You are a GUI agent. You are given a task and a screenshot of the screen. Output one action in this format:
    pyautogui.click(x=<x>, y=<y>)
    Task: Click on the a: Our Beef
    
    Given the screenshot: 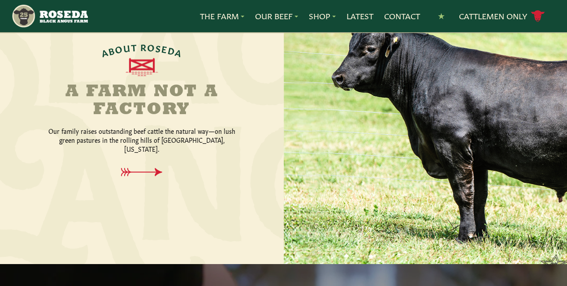 What is the action you would take?
    pyautogui.click(x=276, y=16)
    